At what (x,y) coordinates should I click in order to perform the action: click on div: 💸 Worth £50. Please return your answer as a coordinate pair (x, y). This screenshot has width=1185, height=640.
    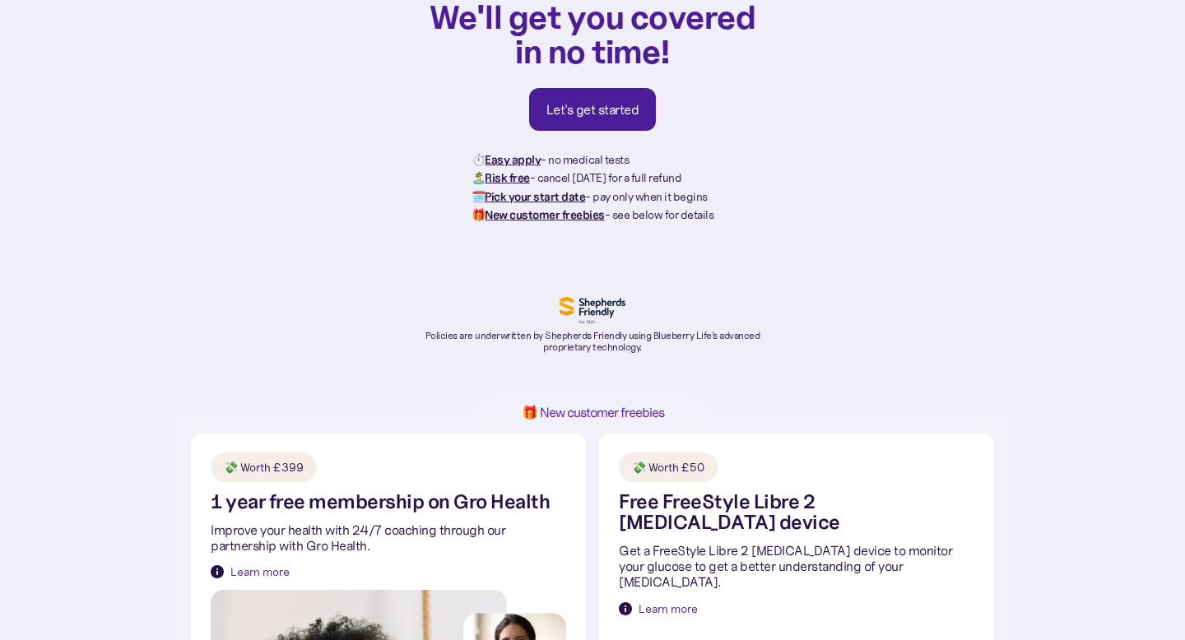
    Looking at the image, I should click on (668, 467).